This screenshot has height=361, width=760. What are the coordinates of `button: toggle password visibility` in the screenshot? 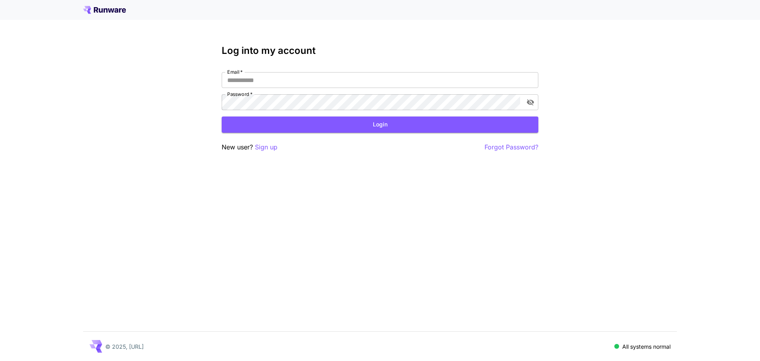 It's located at (531, 102).